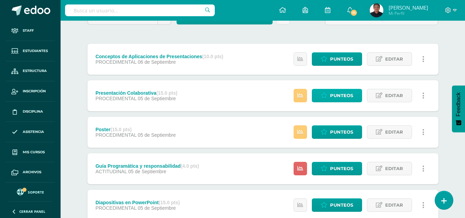 This screenshot has height=218, width=465. I want to click on span: Mi Perfil, so click(408, 13).